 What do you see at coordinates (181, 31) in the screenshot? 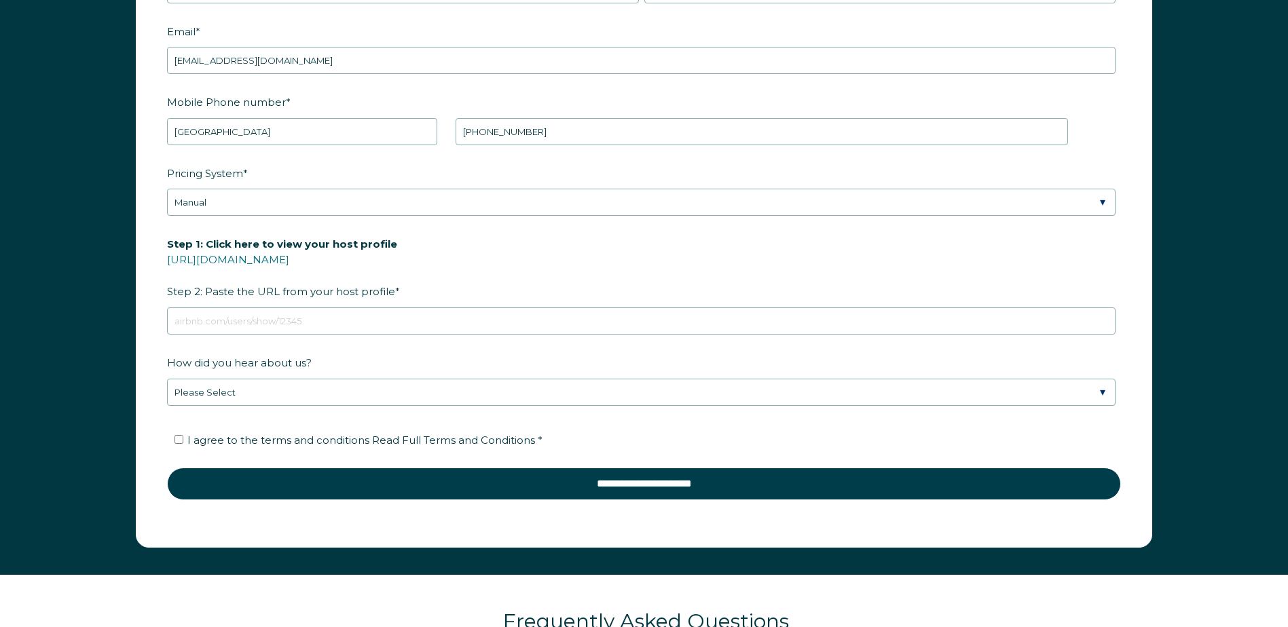
I see `span: Email` at bounding box center [181, 31].